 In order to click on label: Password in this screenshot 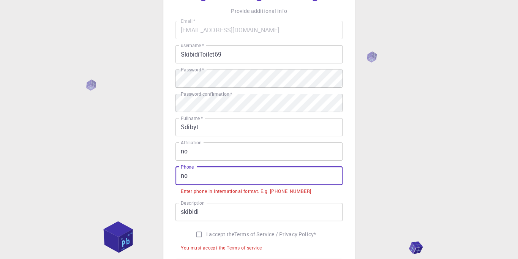, I will do `click(192, 70)`.